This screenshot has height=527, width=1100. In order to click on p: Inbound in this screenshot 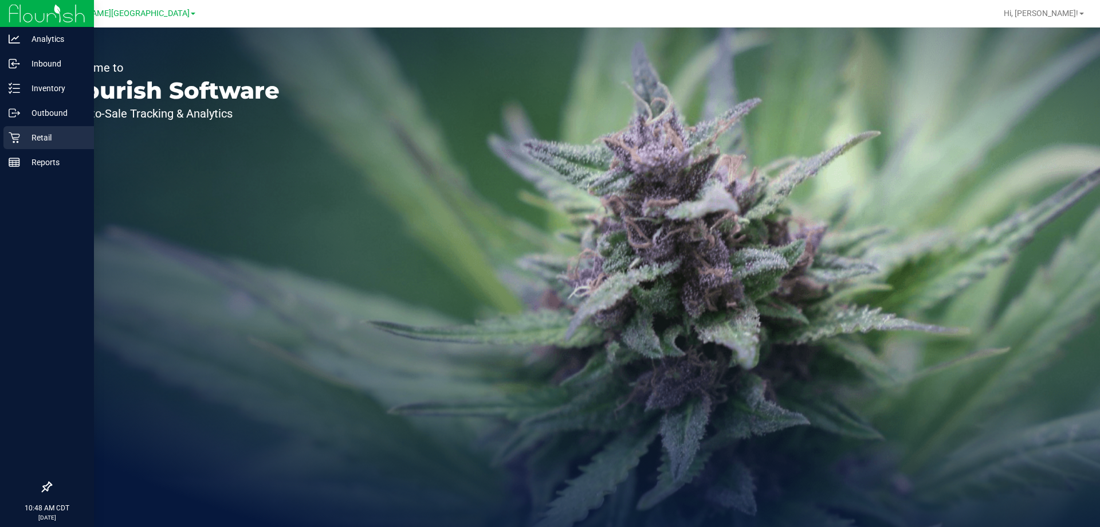, I will do `click(54, 64)`.